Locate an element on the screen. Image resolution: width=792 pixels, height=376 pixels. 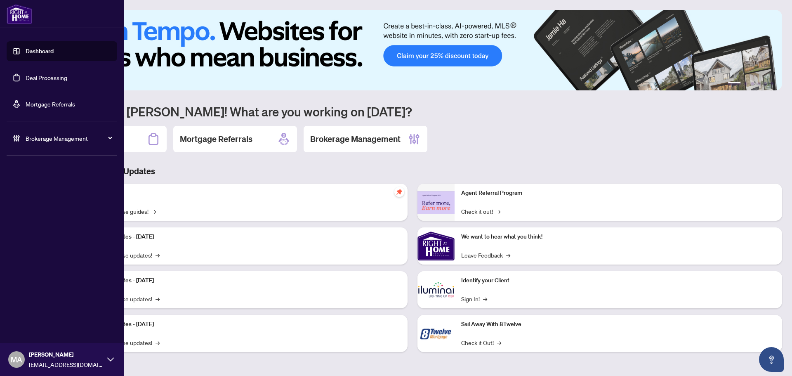
p: Agent Referral Program is located at coordinates (618, 193).